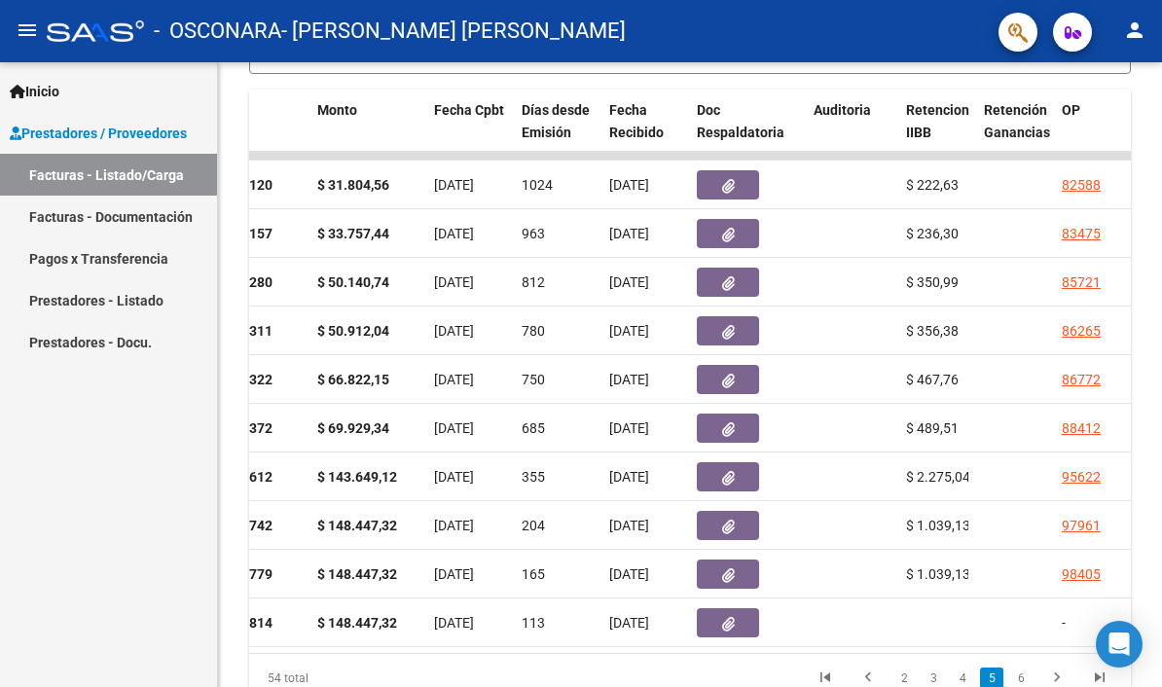 The width and height of the screenshot is (1162, 687). I want to click on span: 1024, so click(537, 185).